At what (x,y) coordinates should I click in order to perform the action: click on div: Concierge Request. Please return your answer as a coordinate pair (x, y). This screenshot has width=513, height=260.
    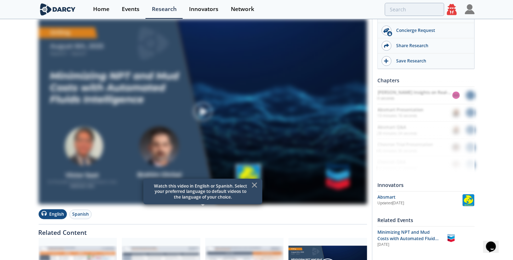
    Looking at the image, I should click on (432, 30).